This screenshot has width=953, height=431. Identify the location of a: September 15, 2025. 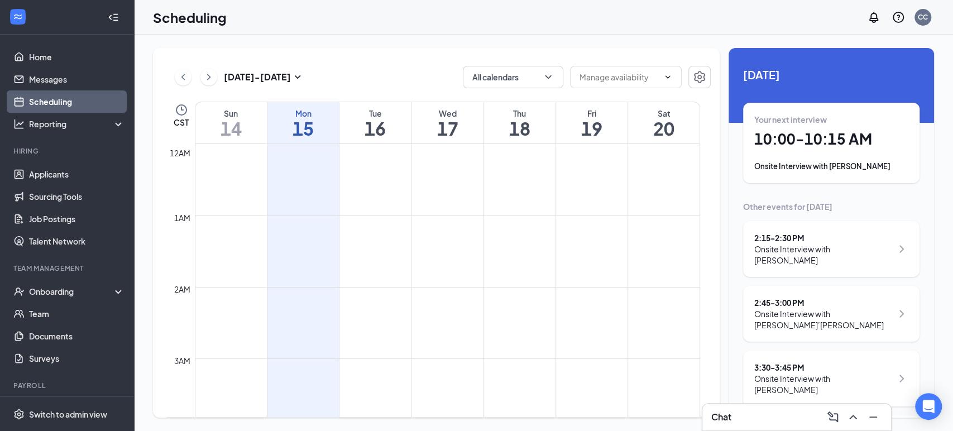
(303, 123).